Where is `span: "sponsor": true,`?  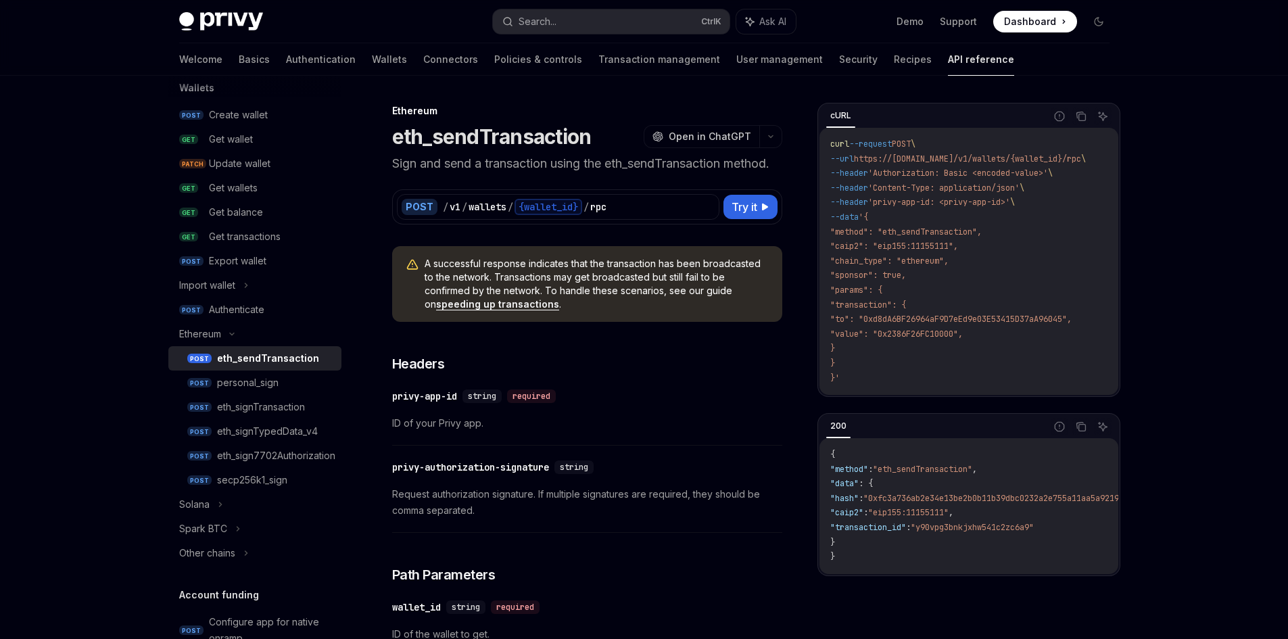 span: "sponsor": true, is located at coordinates (868, 275).